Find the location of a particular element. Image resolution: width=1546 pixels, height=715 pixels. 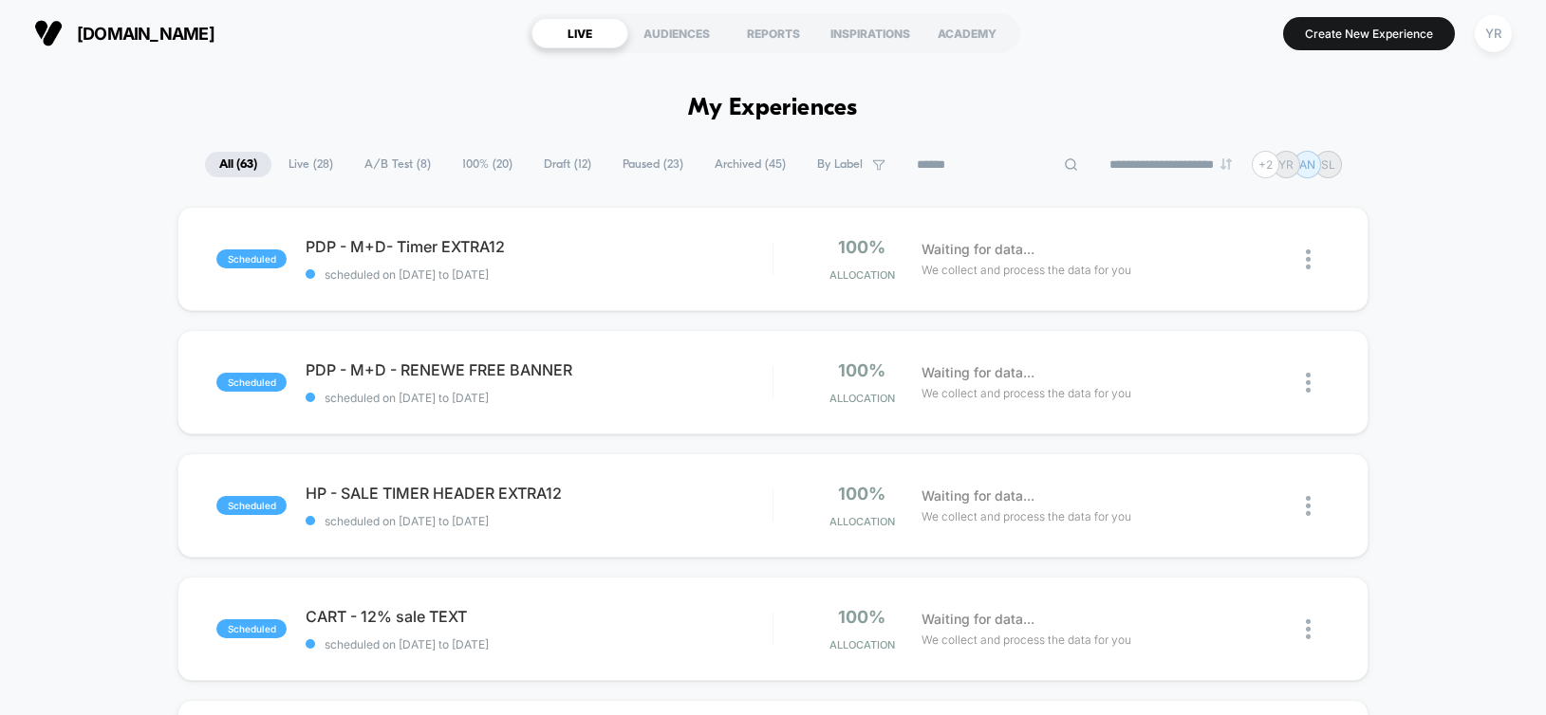

span: By Label is located at coordinates (840, 164).